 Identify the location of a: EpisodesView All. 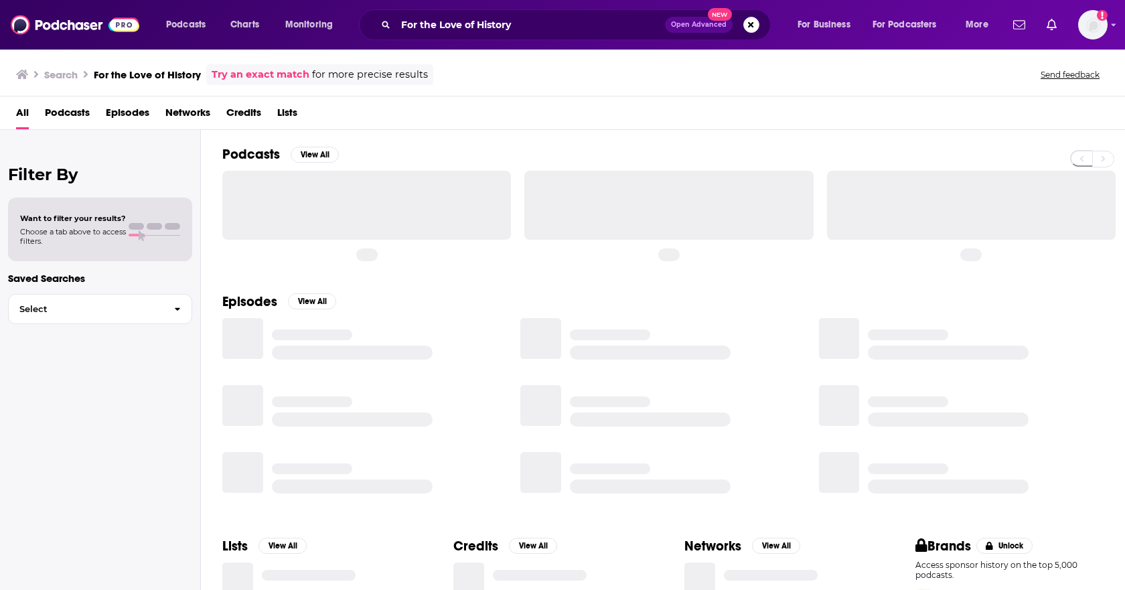
(279, 301).